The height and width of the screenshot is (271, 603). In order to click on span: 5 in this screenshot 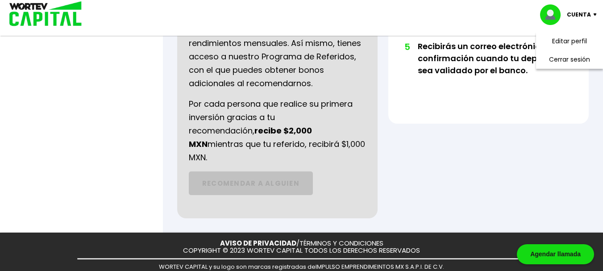, I will do `click(407, 47)`.